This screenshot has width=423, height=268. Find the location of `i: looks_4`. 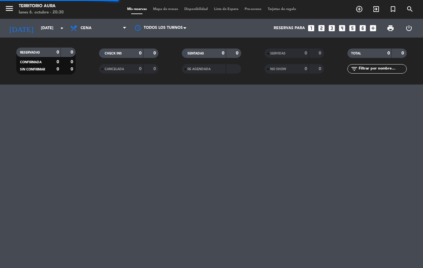

i: looks_4 is located at coordinates (342, 28).